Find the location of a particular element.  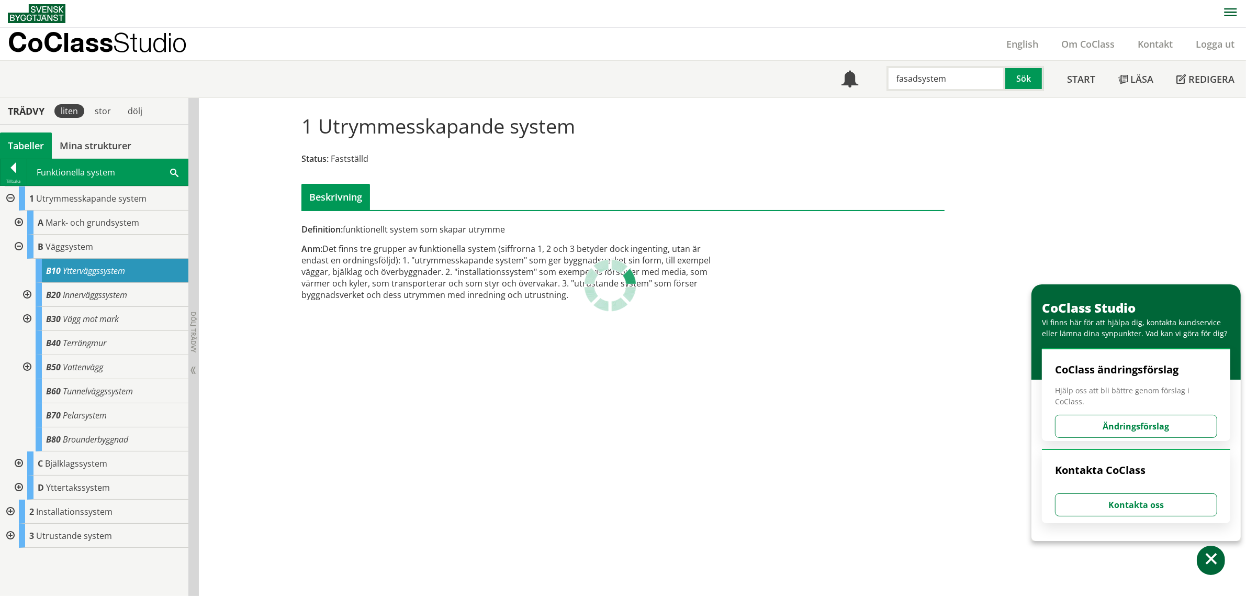

span: Tunnelväggssystem is located at coordinates (98, 391).